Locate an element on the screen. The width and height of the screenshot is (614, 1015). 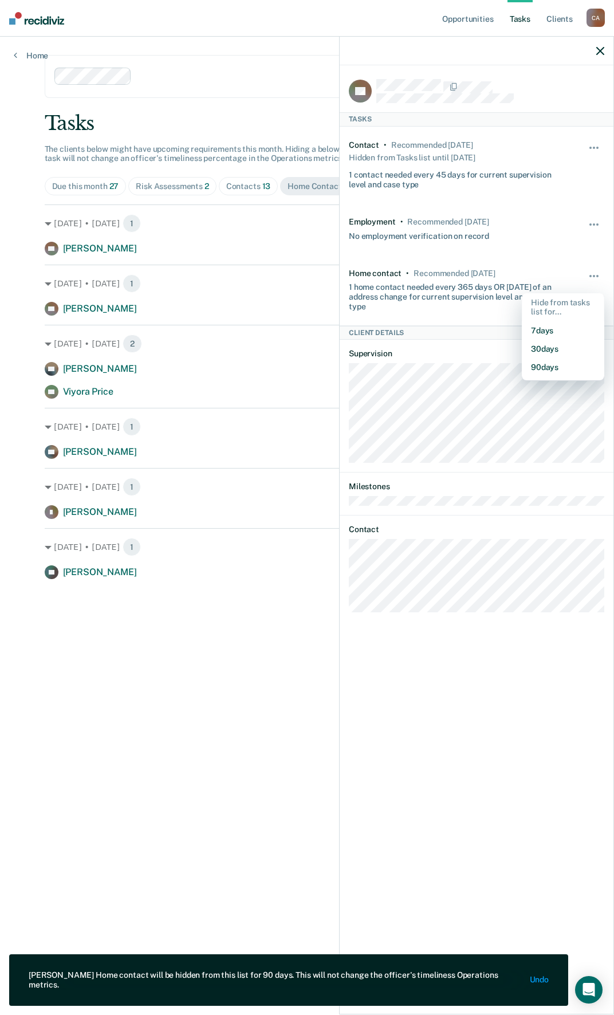
div: No employment verification on record is located at coordinates (419, 234).